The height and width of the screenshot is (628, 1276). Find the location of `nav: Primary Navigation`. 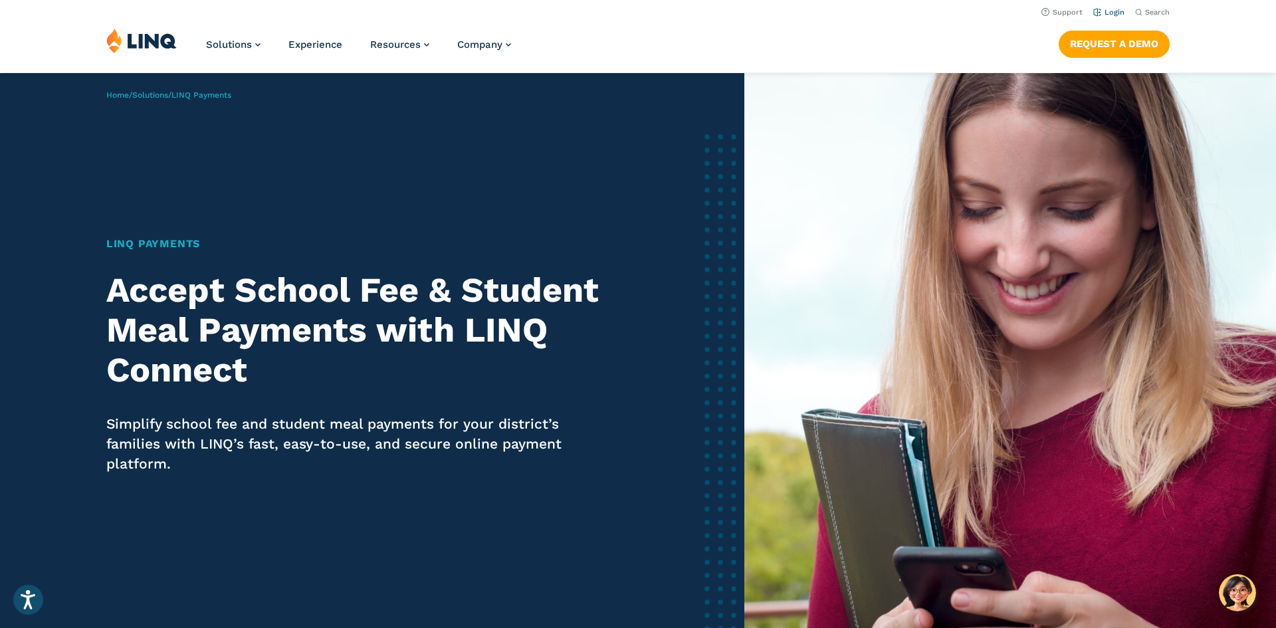

nav: Primary Navigation is located at coordinates (358, 50).